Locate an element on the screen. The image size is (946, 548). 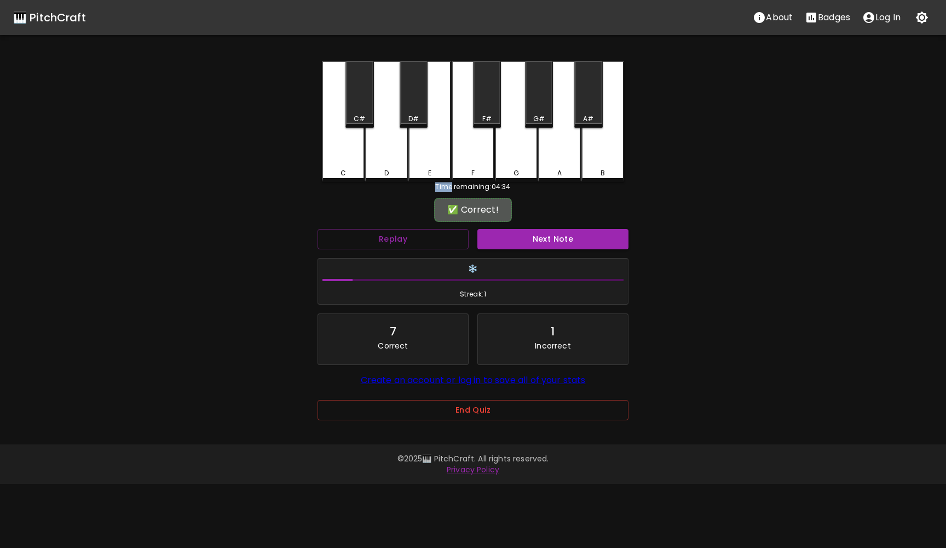
div: C is located at coordinates (343, 173).